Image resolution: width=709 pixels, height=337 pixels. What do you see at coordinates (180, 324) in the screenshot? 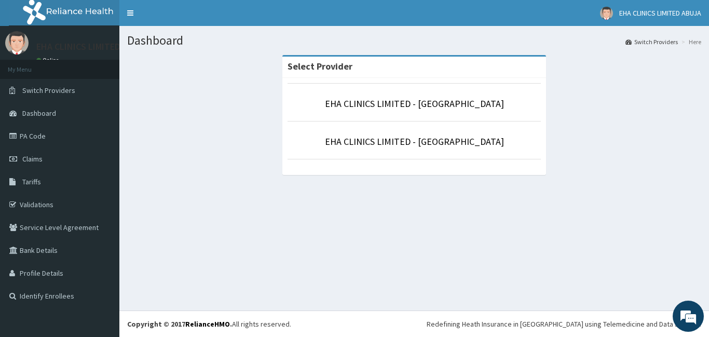
I see `strong: Copyright © 2017 .` at bounding box center [180, 324].